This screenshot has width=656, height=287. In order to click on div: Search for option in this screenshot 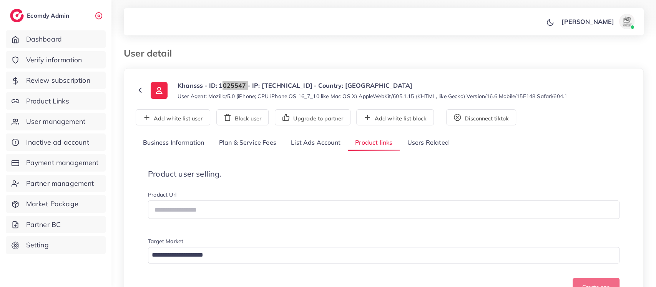, I will do `click(384, 255)`.